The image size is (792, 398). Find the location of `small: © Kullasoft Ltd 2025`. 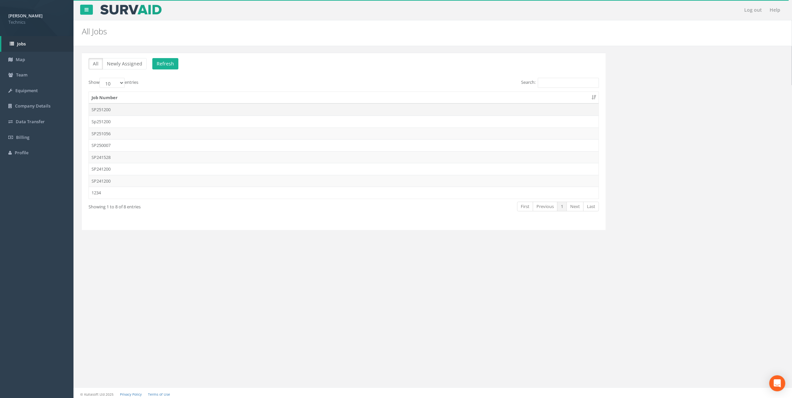

small: © Kullasoft Ltd 2025 is located at coordinates (97, 395).